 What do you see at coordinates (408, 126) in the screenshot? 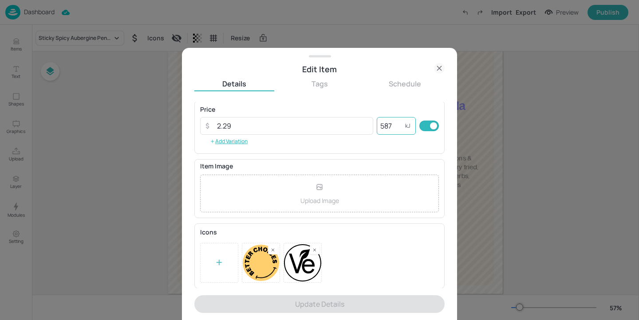
I see `p: kJ` at bounding box center [408, 126].